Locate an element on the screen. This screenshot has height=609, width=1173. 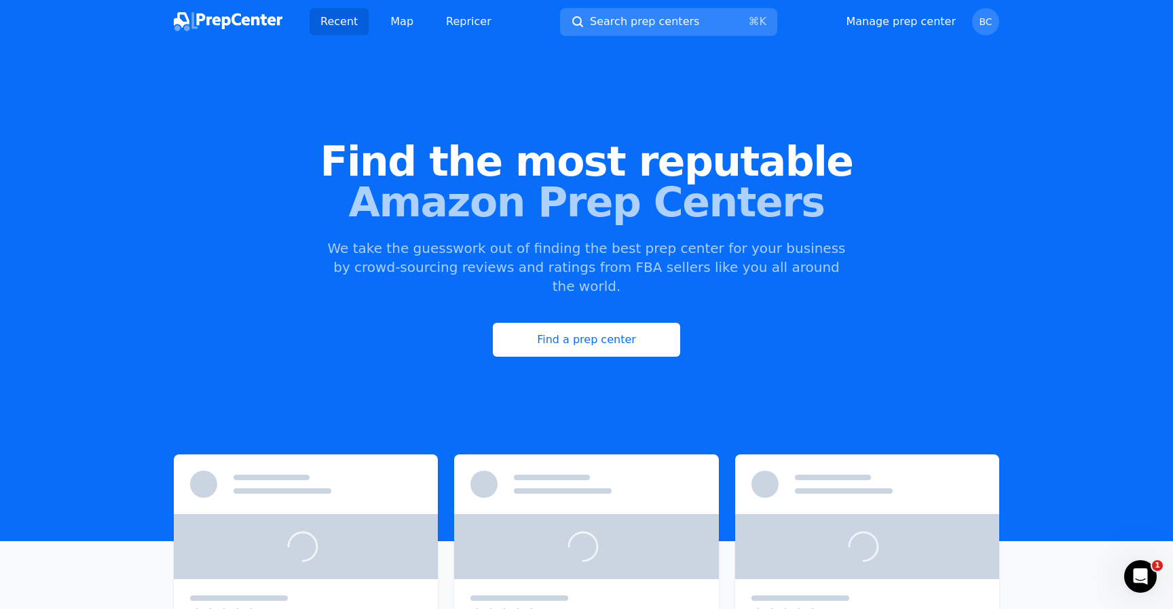
button: BC is located at coordinates (985, 22).